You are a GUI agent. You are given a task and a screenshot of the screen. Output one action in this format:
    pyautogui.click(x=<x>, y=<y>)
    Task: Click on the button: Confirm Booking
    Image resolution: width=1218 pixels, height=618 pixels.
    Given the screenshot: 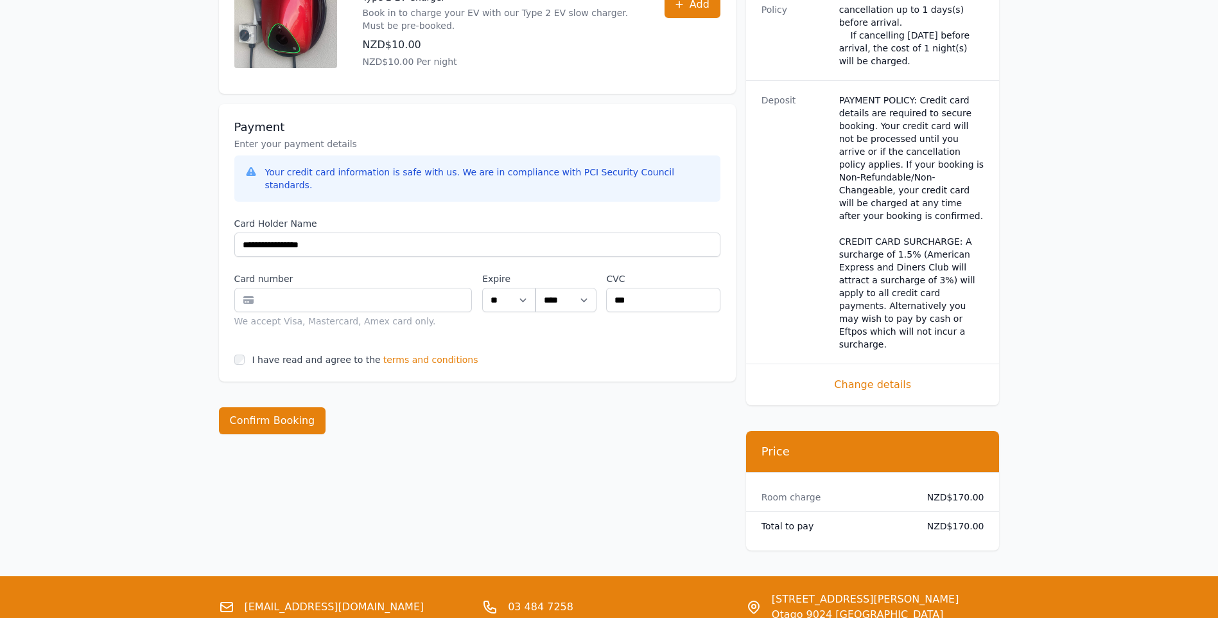 What is the action you would take?
    pyautogui.click(x=272, y=421)
    